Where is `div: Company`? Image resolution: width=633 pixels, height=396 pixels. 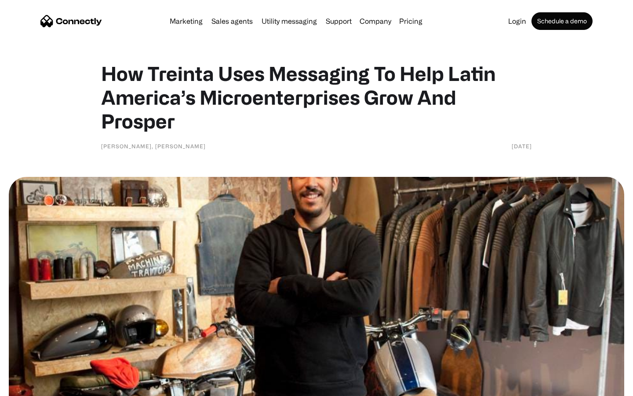
div: Company is located at coordinates (375, 21).